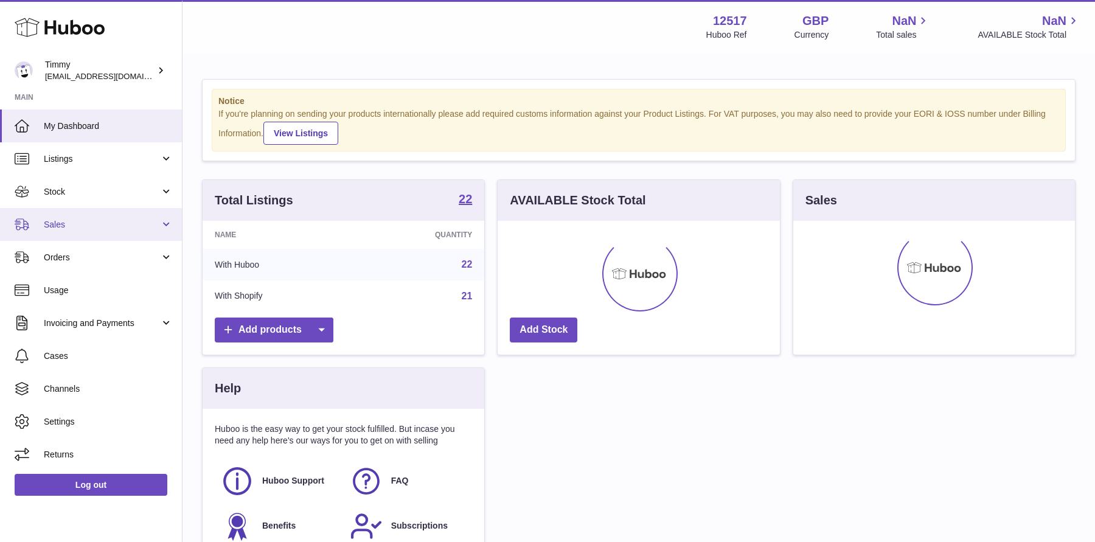 Image resolution: width=1095 pixels, height=542 pixels. I want to click on span: Huboo Support, so click(293, 481).